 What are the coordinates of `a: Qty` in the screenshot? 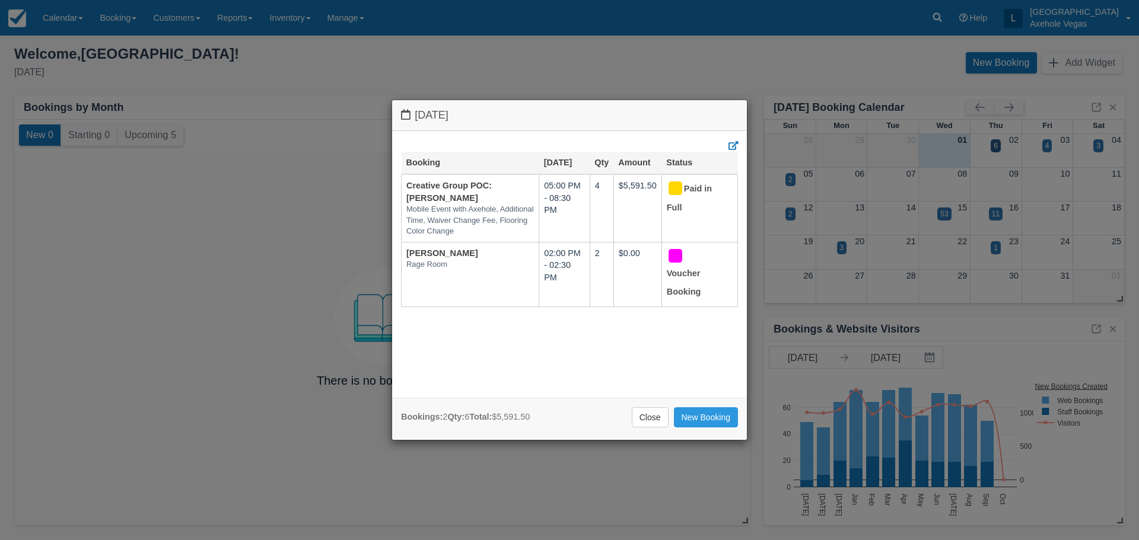 It's located at (601, 162).